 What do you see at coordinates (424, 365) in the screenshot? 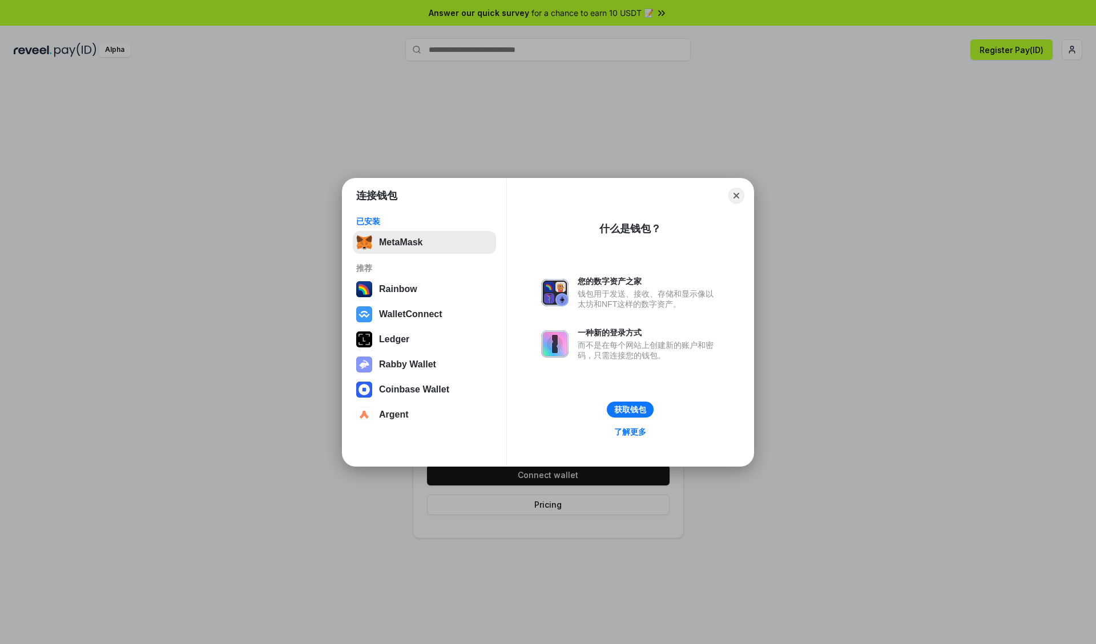
I see `button: Rabby Wallet` at bounding box center [424, 365].